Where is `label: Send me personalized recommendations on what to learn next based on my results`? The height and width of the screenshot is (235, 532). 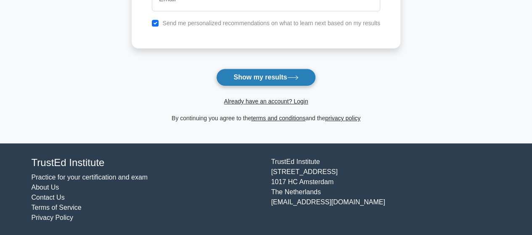 label: Send me personalized recommendations on what to learn next based on my results is located at coordinates (271, 23).